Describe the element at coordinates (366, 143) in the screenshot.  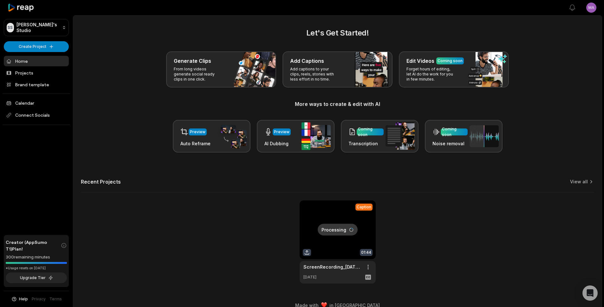
I see `h3: Transcription` at that location.